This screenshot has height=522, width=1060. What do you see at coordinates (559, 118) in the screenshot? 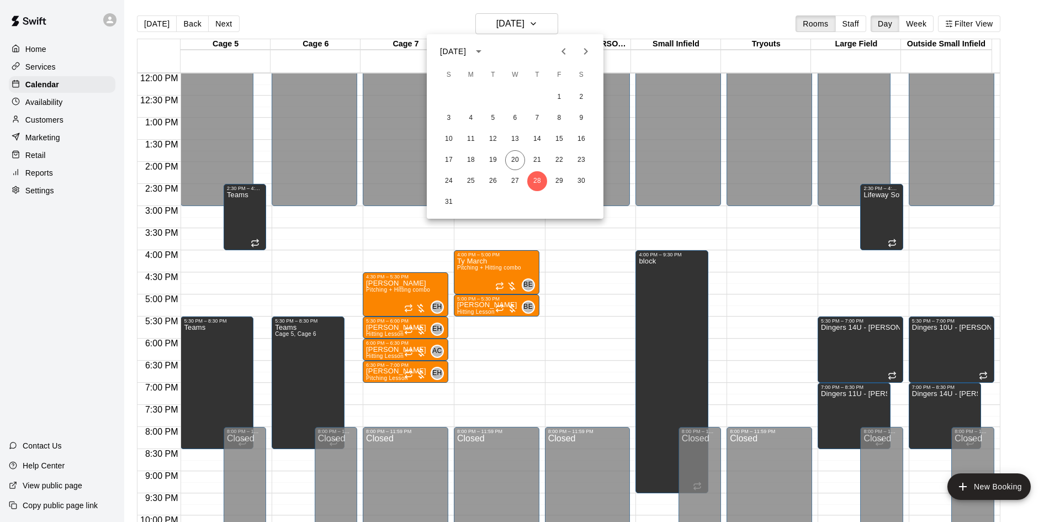
I see `button: 8` at bounding box center [559, 118].